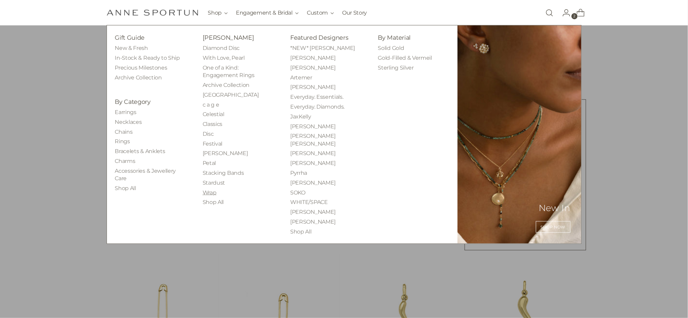 The height and width of the screenshot is (318, 688). I want to click on a: Open search modal, so click(550, 13).